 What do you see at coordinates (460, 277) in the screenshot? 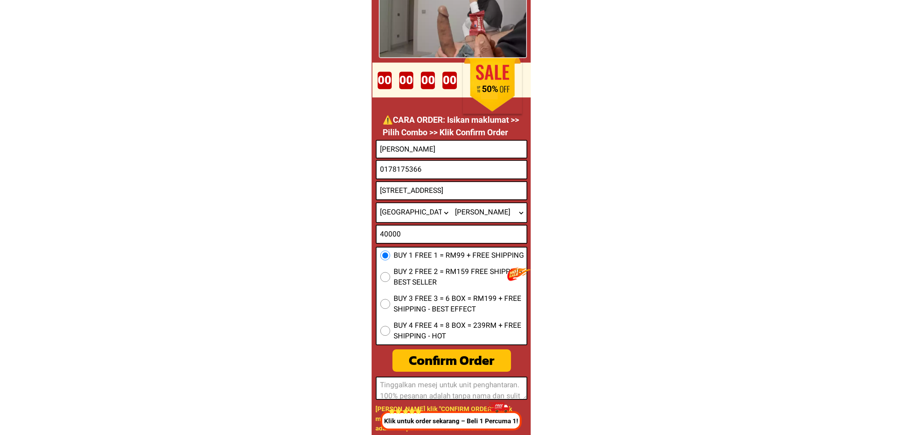
I see `span: BUY 2 FREE 2 = RM159 FREE SHIPPING - BEST SELLER` at bounding box center [460, 277].